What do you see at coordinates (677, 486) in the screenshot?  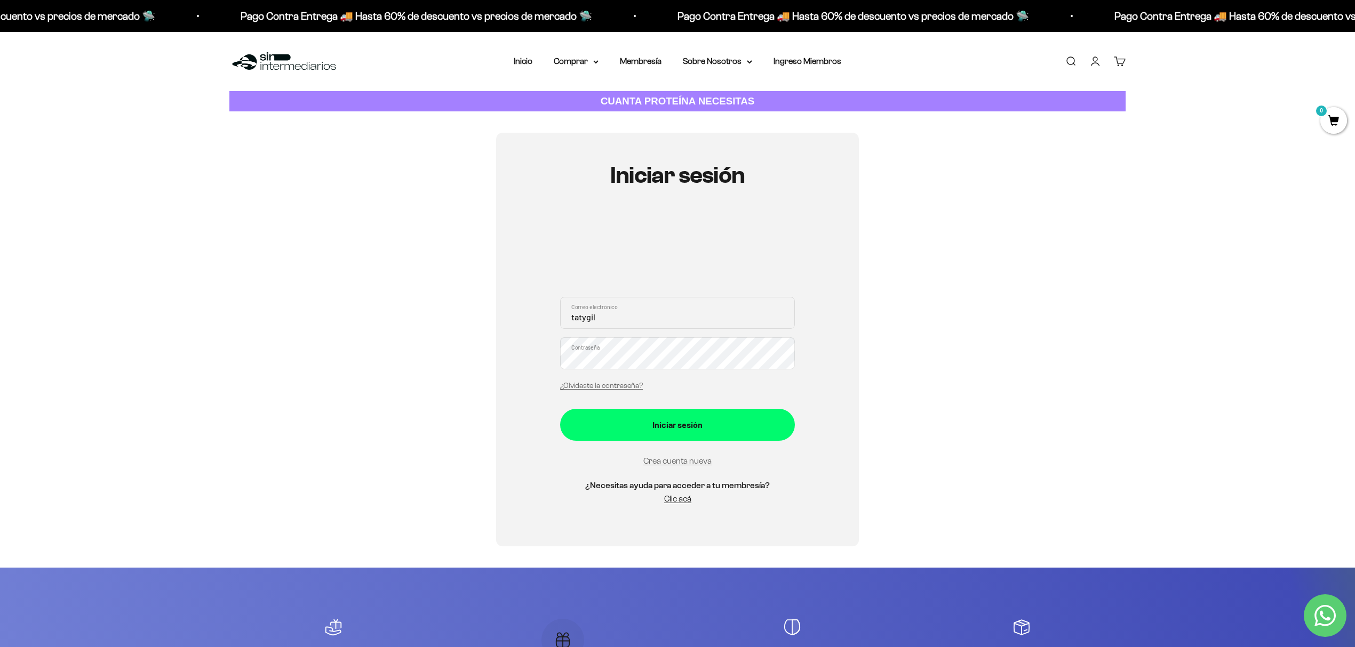 I see `h5: ¿Necesitas ayuda para acceder a tu membresía?` at bounding box center [677, 486].